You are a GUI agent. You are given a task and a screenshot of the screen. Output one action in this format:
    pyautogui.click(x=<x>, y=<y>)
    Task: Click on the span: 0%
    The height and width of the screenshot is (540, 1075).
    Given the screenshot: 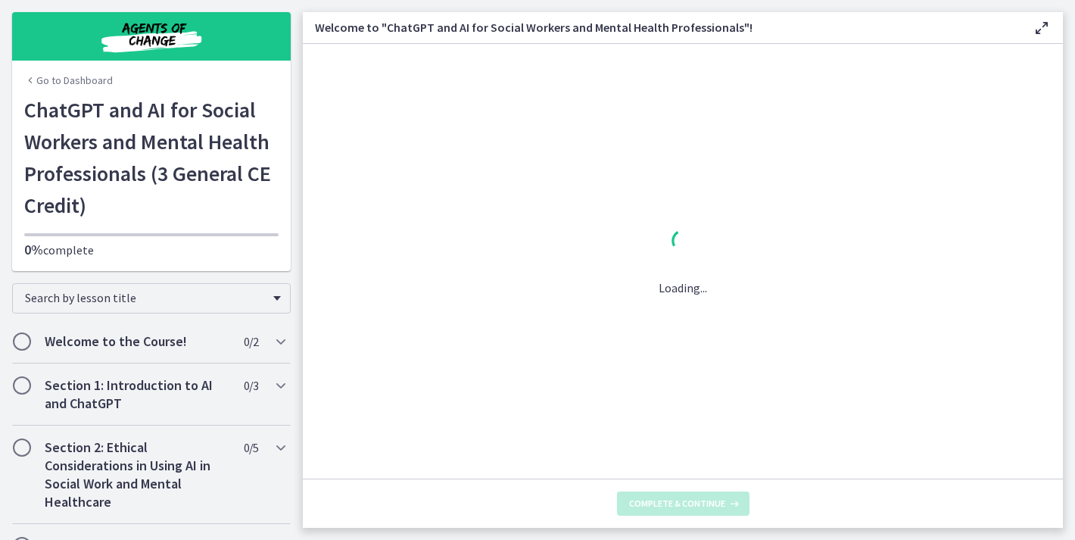 What is the action you would take?
    pyautogui.click(x=33, y=249)
    